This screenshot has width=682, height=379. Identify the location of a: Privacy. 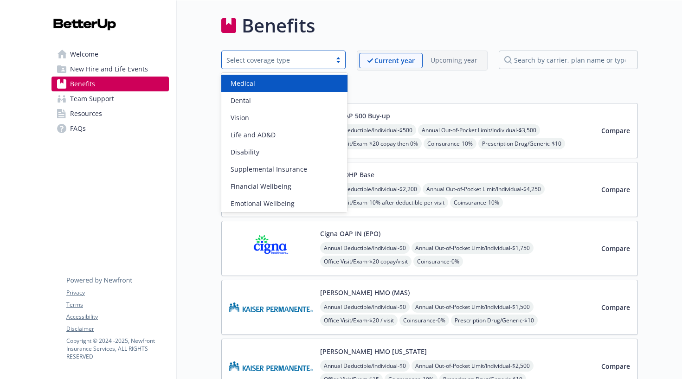
(117, 293).